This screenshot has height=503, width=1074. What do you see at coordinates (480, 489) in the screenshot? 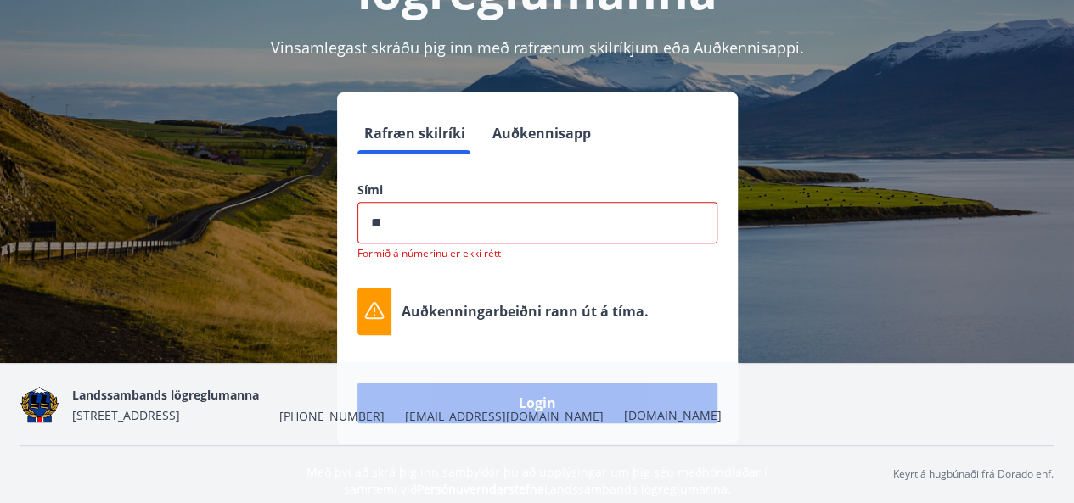
I see `a: Persónuverndarstefna` at bounding box center [480, 489].